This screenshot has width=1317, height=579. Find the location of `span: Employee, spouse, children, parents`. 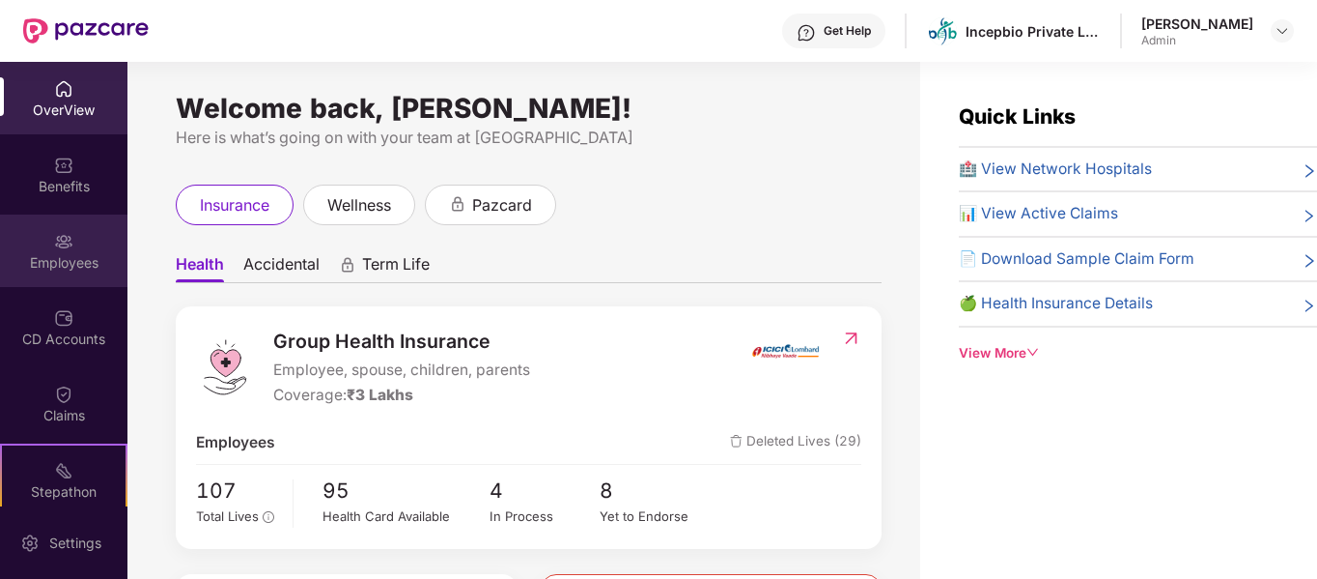

span: Employee, spouse, children, parents is located at coordinates (402, 370).